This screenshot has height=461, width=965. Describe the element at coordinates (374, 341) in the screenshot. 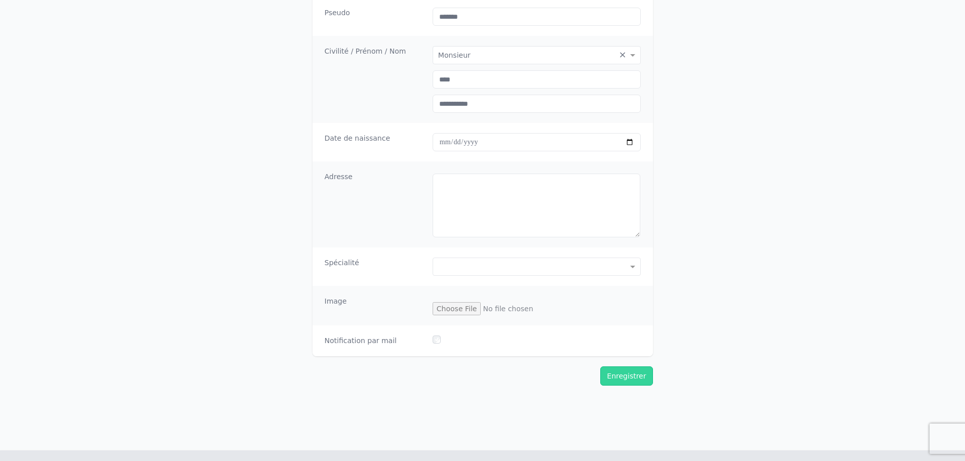

I see `dt: Notification par mail` at that location.